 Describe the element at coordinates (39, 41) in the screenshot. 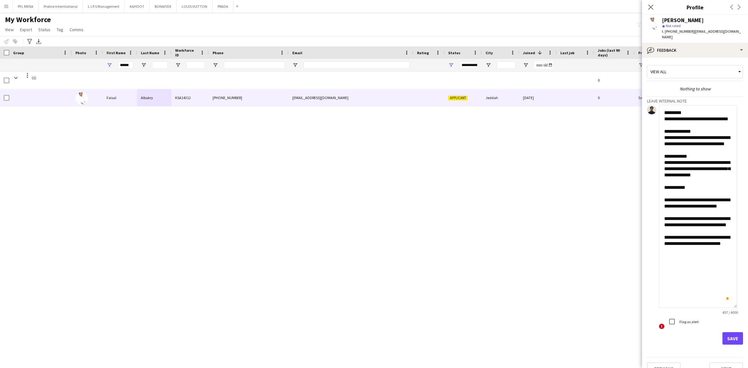

I see `app-action-btn: Export XLSX` at that location.